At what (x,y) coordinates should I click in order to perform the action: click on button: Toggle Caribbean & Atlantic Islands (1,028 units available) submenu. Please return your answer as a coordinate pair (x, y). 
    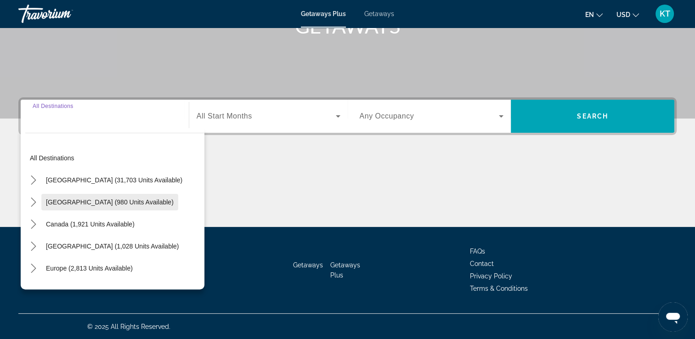
    Looking at the image, I should click on (33, 246).